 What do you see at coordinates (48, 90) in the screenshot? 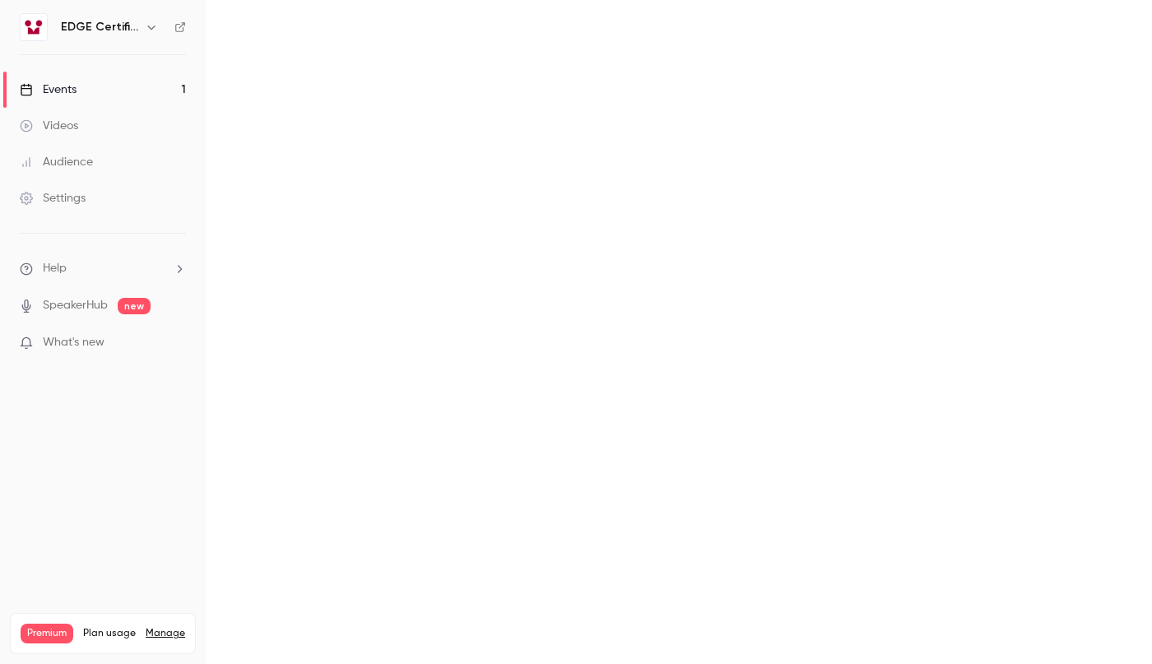
I see `div: Events` at bounding box center [48, 90].